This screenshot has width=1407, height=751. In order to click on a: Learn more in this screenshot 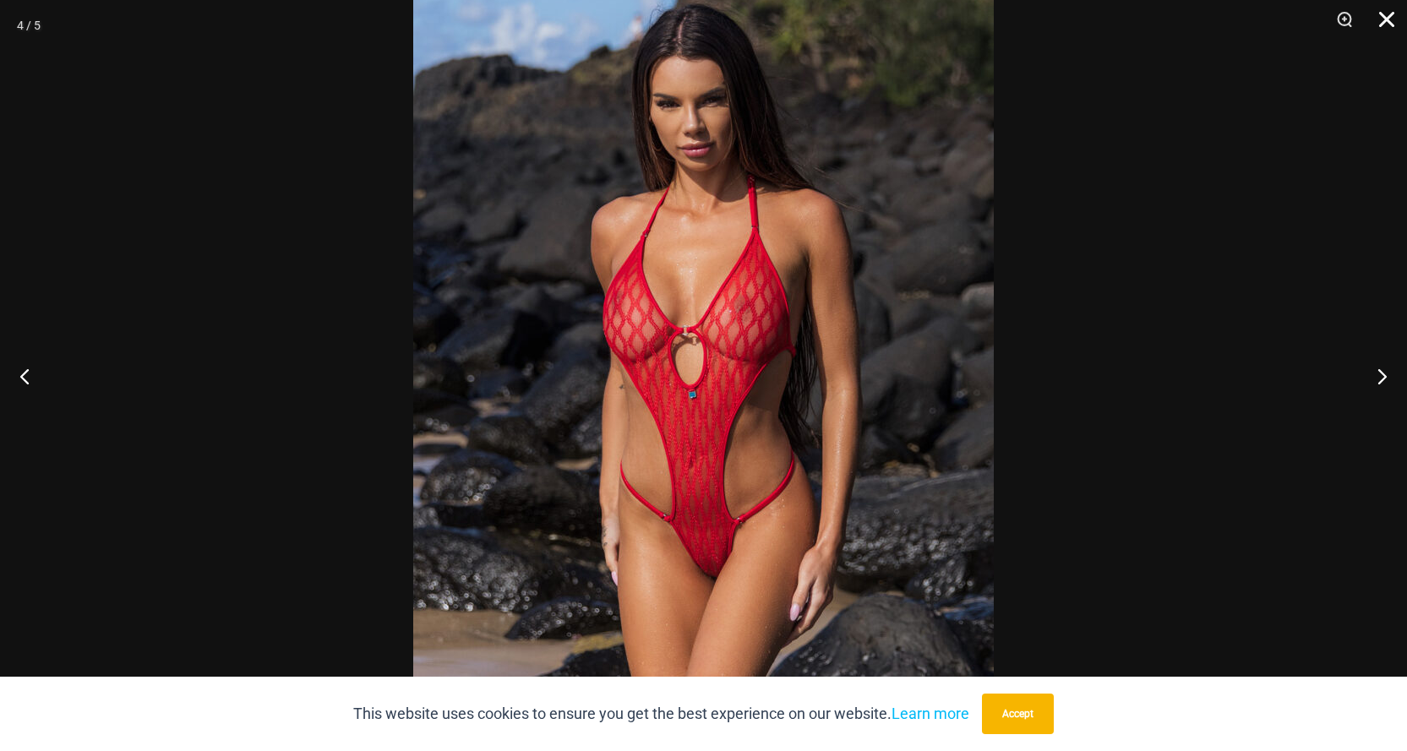, I will do `click(930, 713)`.